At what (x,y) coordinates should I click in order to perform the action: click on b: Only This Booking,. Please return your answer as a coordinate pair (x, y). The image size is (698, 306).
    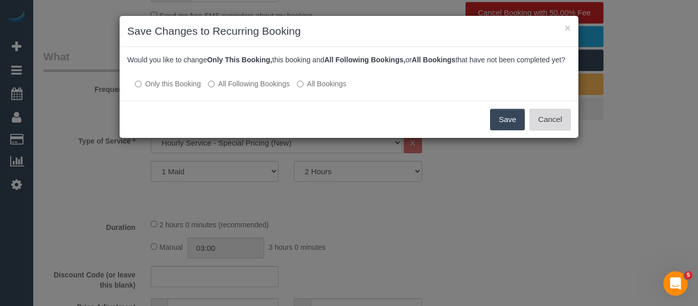
    Looking at the image, I should click on (240, 60).